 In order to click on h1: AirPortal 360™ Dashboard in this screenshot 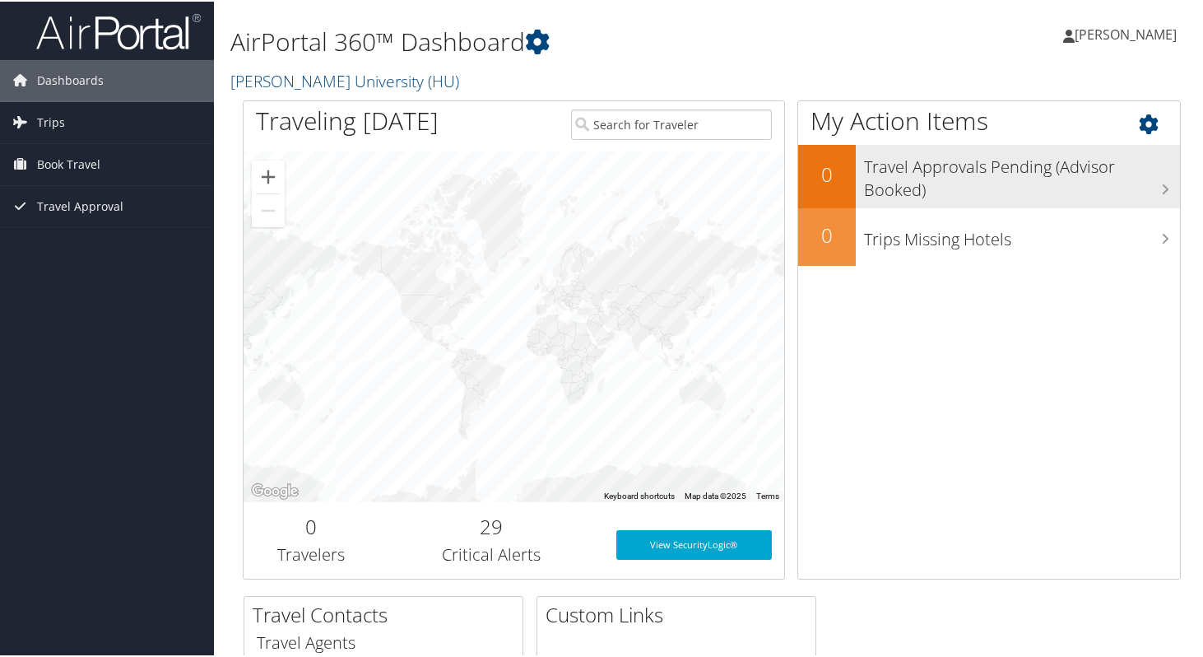, I will do `click(551, 40)`.